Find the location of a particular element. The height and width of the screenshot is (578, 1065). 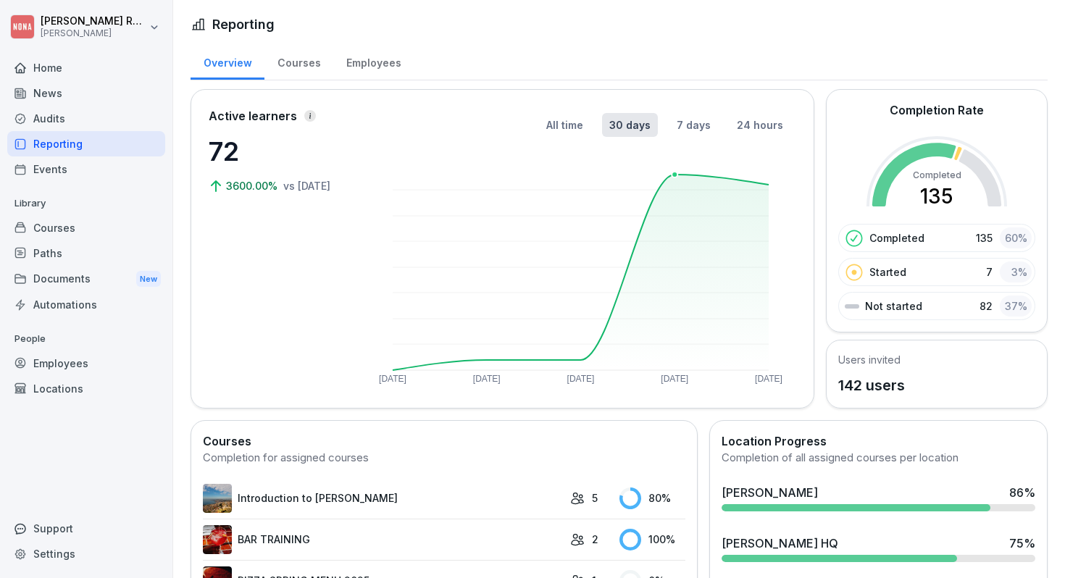

p: 72 is located at coordinates (281, 151).